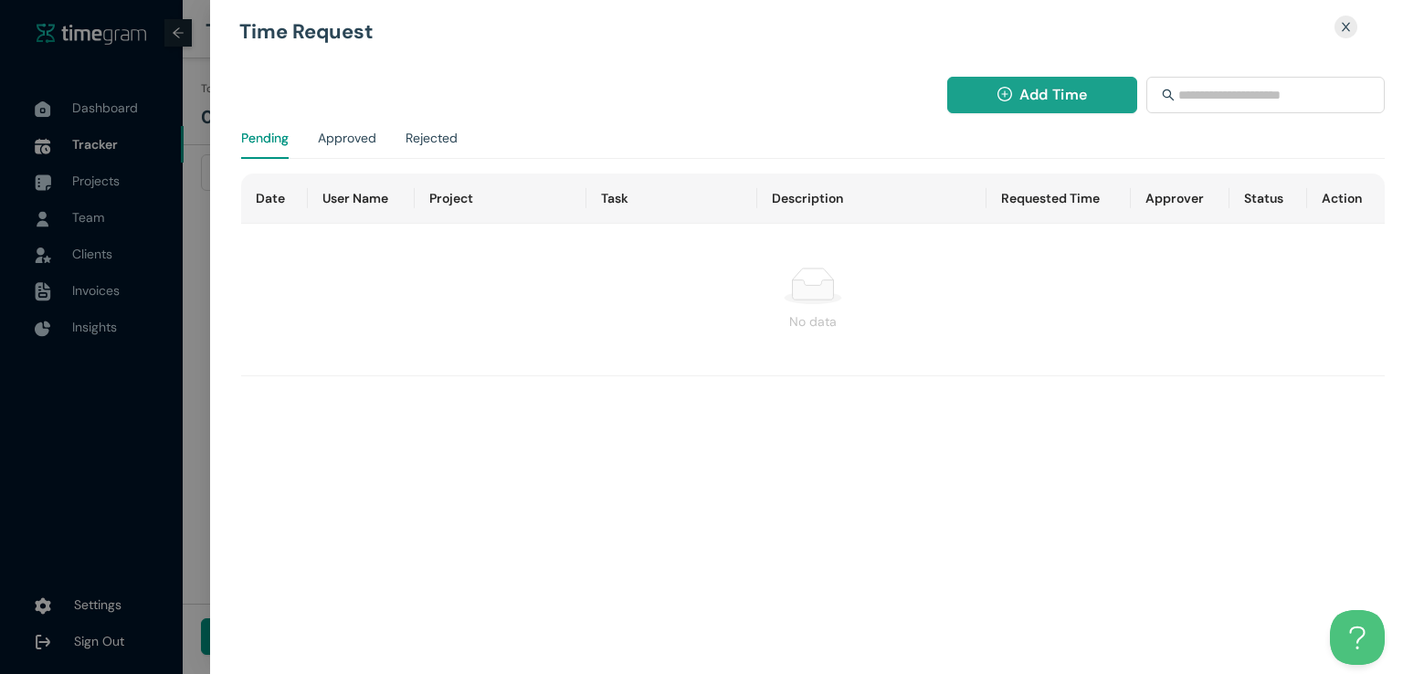 This screenshot has width=1403, height=674. I want to click on th: Project, so click(501, 198).